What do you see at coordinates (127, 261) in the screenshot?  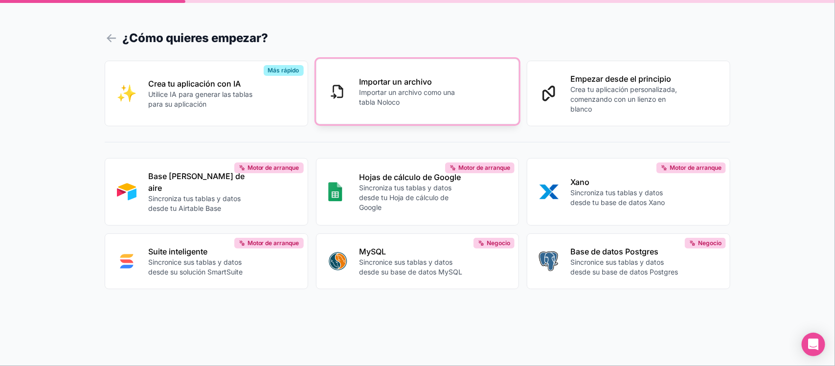 I see `img: SMART_SUITE` at bounding box center [127, 261].